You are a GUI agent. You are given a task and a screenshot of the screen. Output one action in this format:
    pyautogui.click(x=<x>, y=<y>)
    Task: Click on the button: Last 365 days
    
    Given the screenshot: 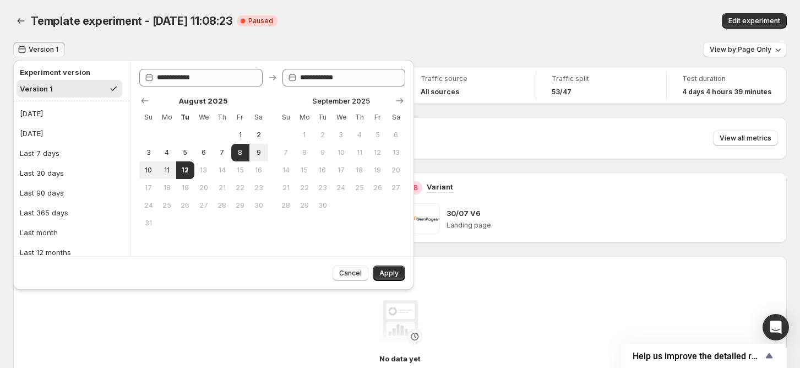 What is the action you would take?
    pyautogui.click(x=72, y=213)
    